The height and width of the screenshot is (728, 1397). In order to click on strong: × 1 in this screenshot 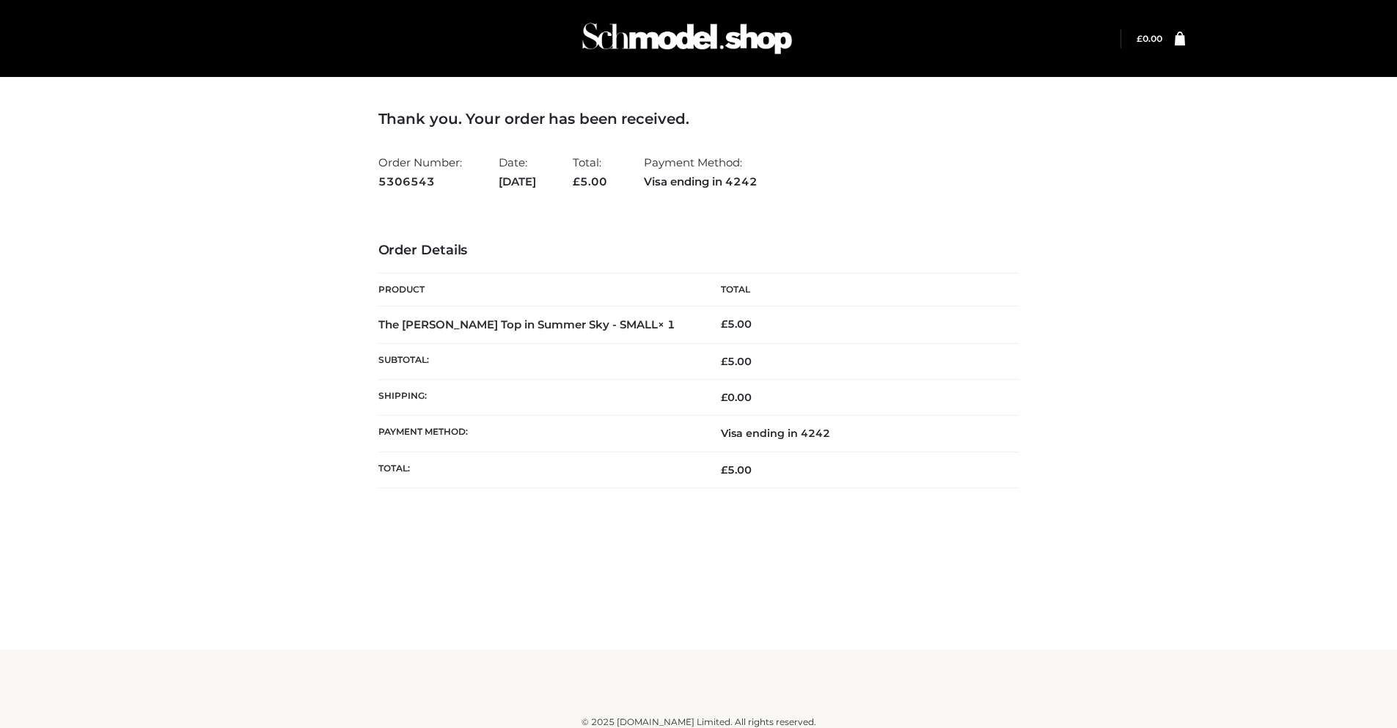, I will do `click(667, 324)`.